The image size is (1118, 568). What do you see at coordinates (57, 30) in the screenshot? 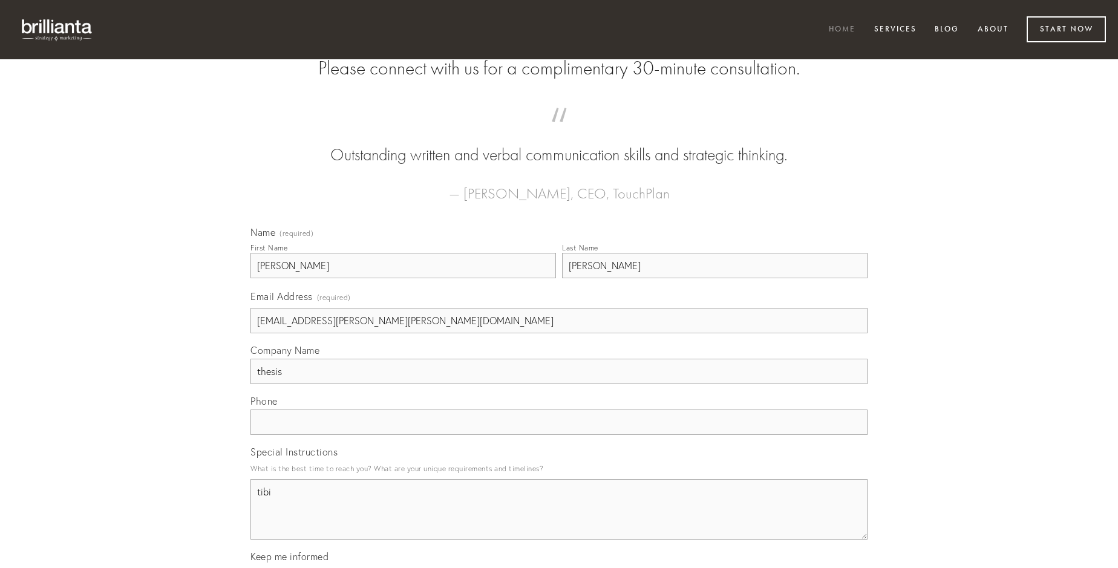
I see `img: brillianta - research, strategy, marketing` at bounding box center [57, 30].